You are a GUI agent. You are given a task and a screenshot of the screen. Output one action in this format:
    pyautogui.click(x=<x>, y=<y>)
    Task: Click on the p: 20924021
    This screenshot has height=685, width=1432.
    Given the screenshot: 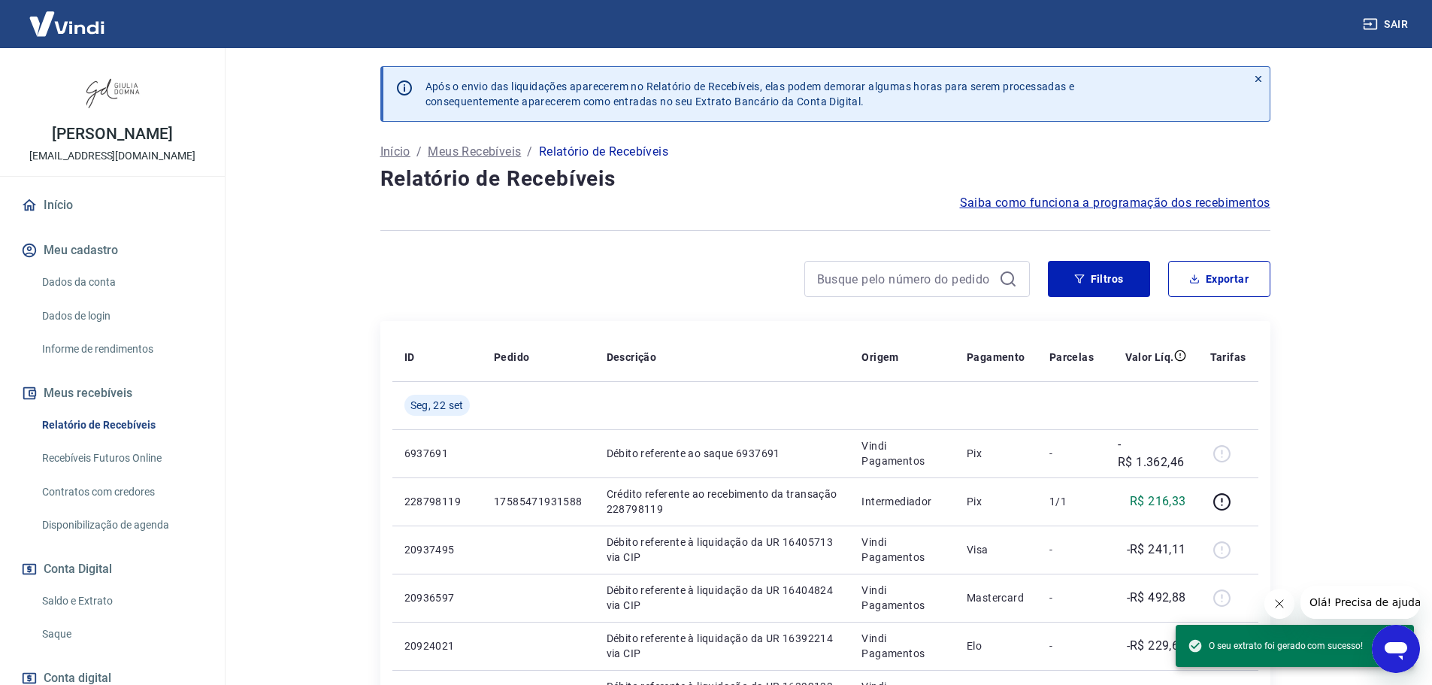 What is the action you would take?
    pyautogui.click(x=437, y=646)
    